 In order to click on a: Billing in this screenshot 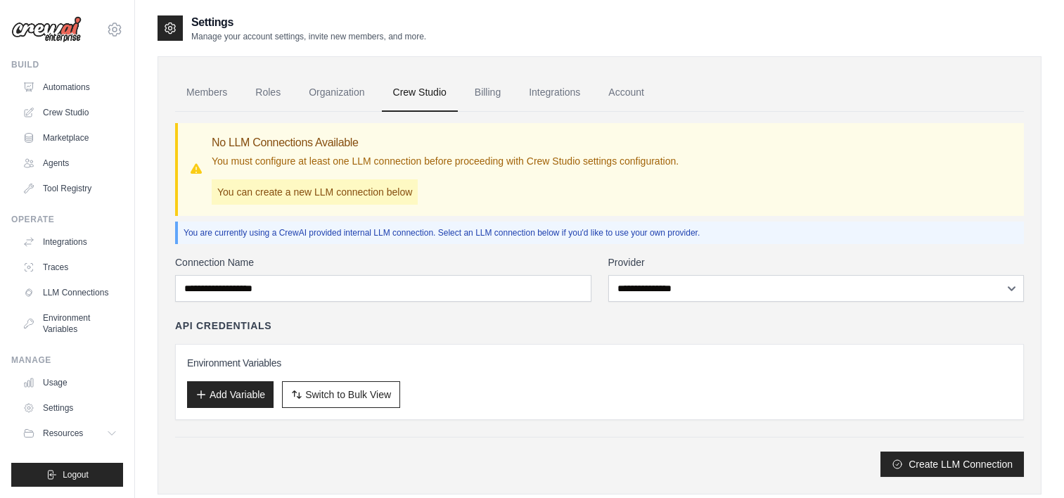, I will do `click(487, 93)`.